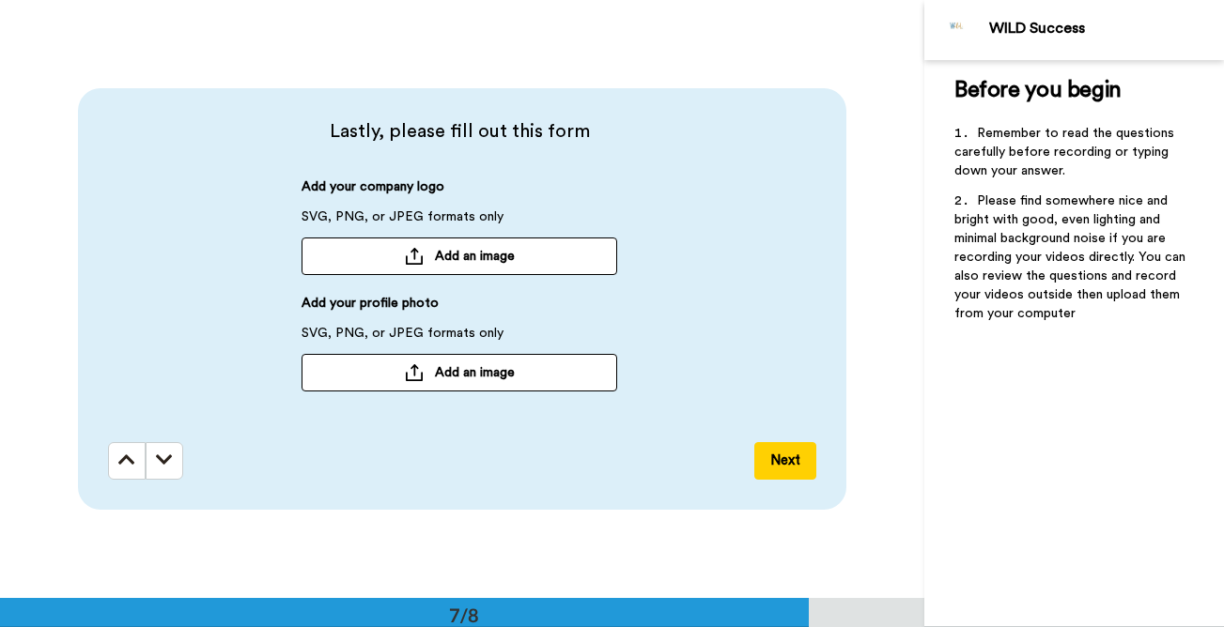 This screenshot has height=627, width=1224. I want to click on span: Add your company logo, so click(373, 193).